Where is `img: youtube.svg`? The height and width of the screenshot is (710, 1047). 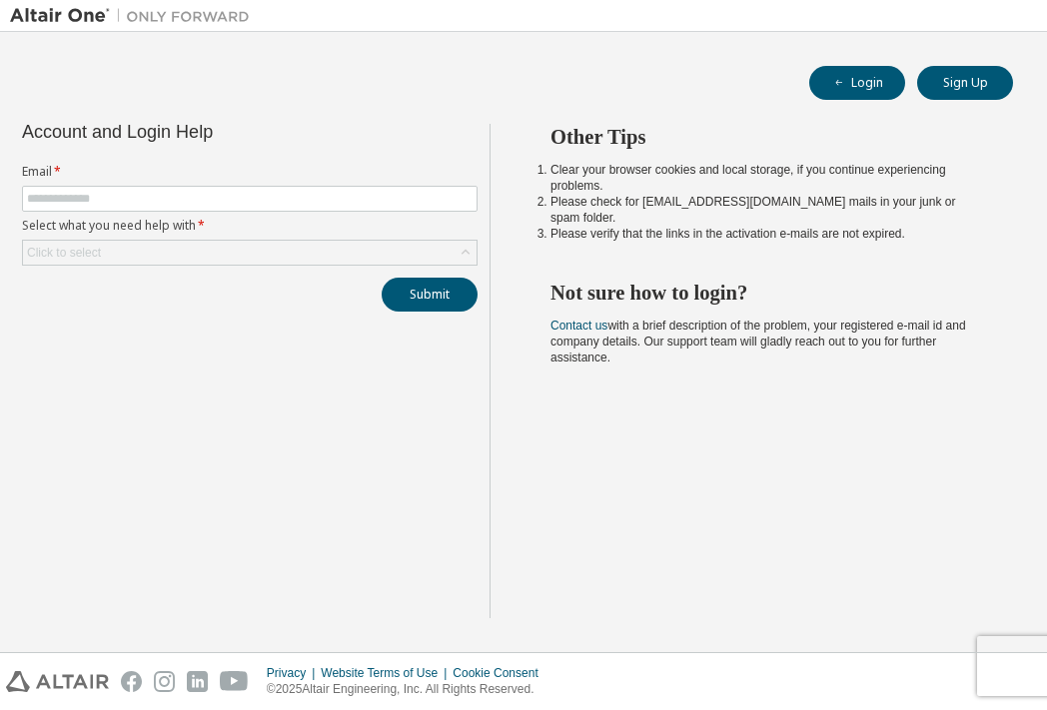
img: youtube.svg is located at coordinates (234, 681).